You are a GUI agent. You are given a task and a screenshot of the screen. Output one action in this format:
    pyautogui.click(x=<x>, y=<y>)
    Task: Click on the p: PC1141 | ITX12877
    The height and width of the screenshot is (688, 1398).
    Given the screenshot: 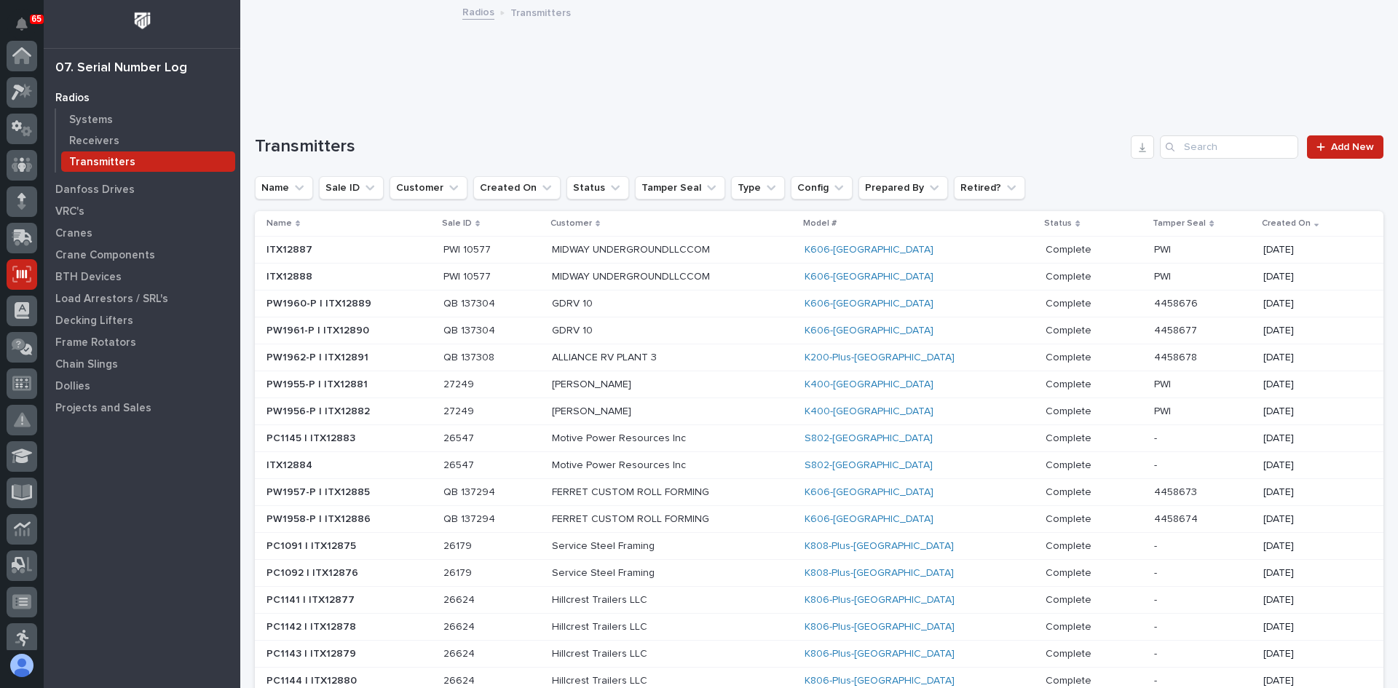 What is the action you would take?
    pyautogui.click(x=312, y=599)
    